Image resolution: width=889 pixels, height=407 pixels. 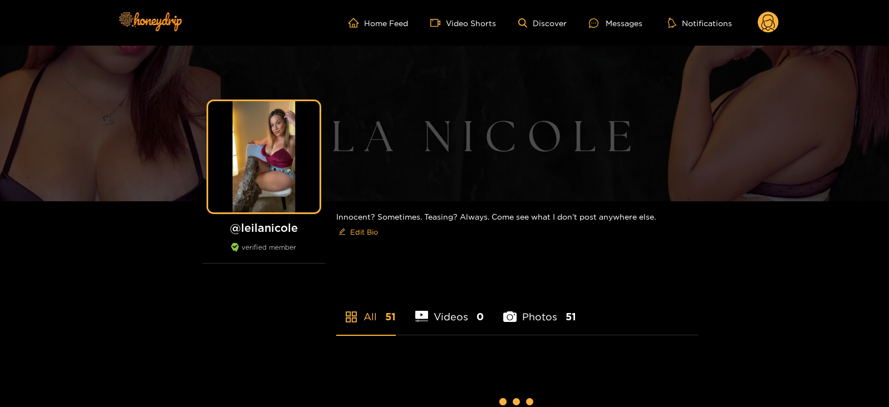 I want to click on li: Videos, so click(x=450, y=310).